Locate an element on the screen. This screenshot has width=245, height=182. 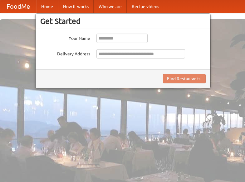
a: How it works is located at coordinates (76, 7).